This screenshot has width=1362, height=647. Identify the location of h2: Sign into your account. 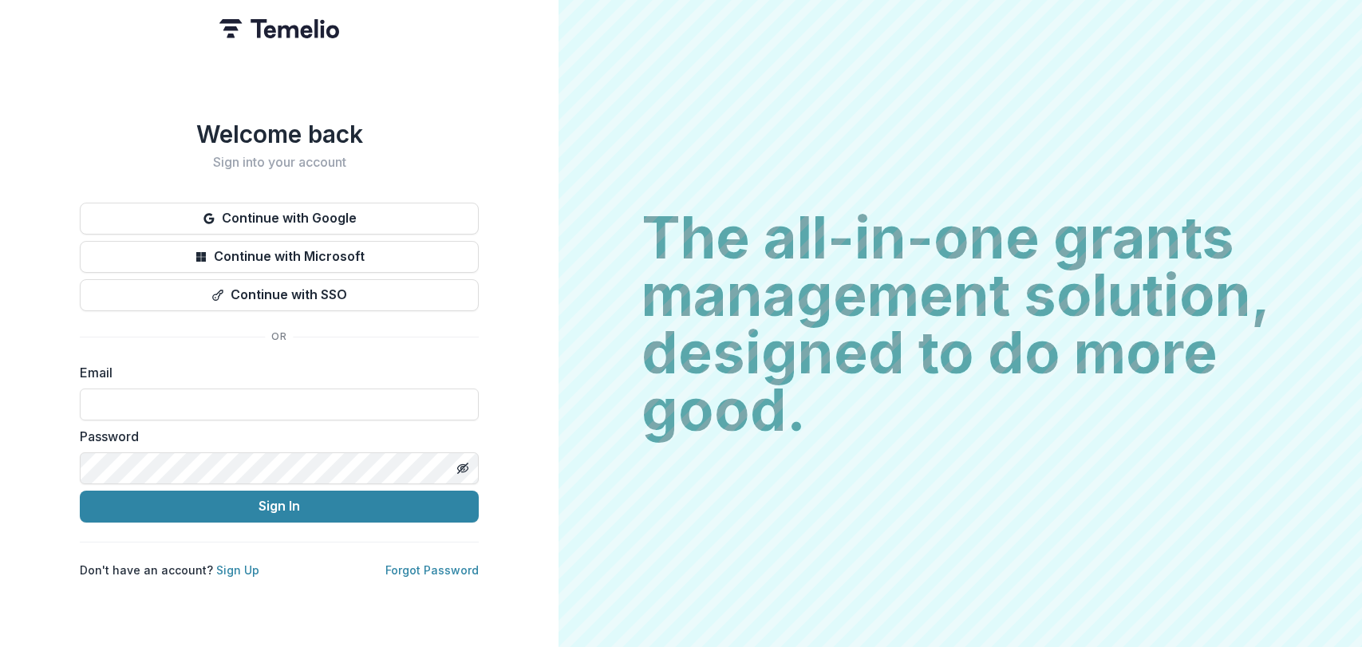
(279, 162).